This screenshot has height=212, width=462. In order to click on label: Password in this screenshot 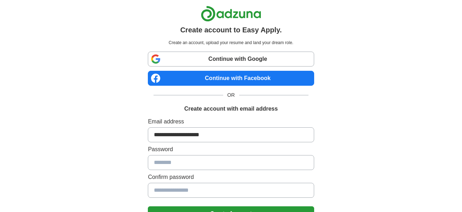, I will do `click(231, 149)`.